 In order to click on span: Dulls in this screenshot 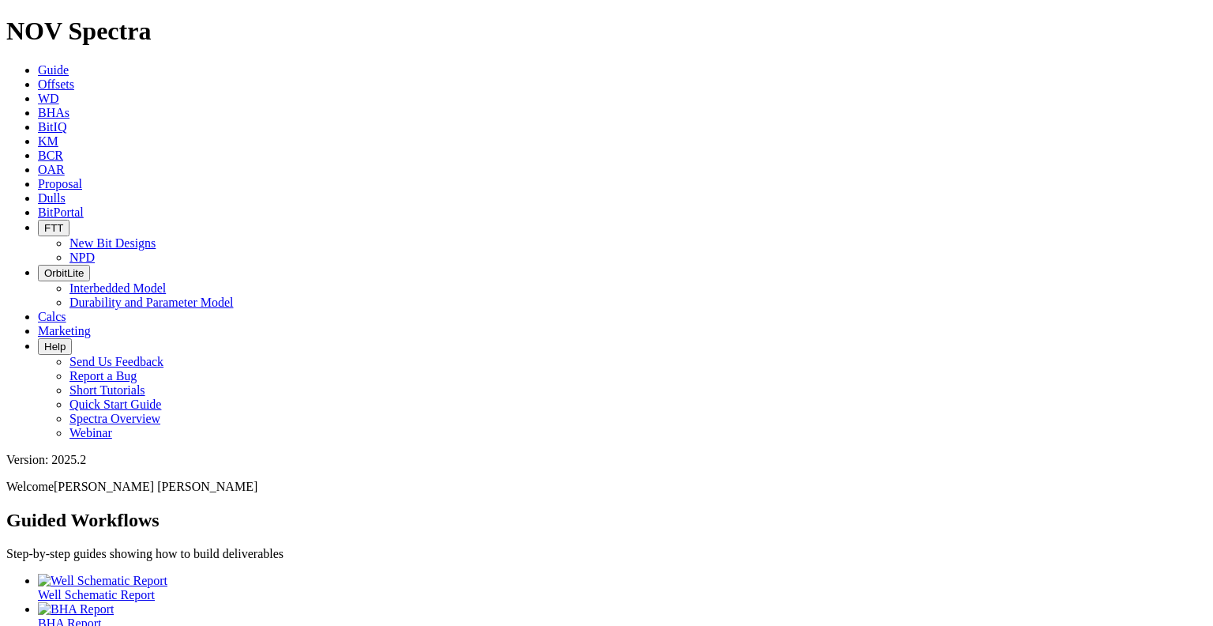, I will do `click(51, 197)`.